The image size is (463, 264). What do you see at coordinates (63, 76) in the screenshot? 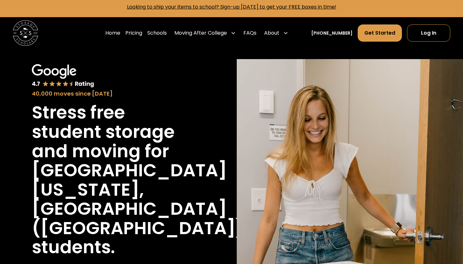
I see `img: Google 4.7 star rating` at bounding box center [63, 76].